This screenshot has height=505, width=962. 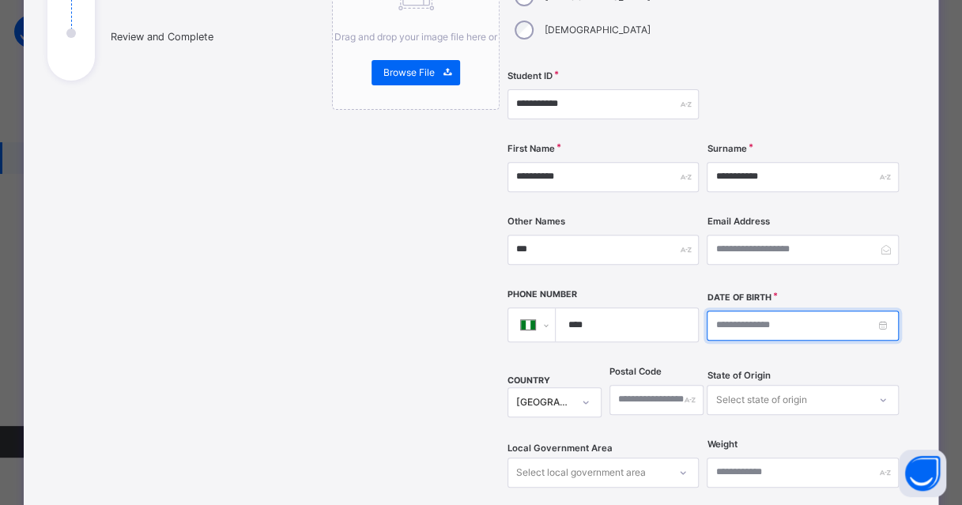 What do you see at coordinates (529, 380) in the screenshot?
I see `span: COUNTRY` at bounding box center [529, 380].